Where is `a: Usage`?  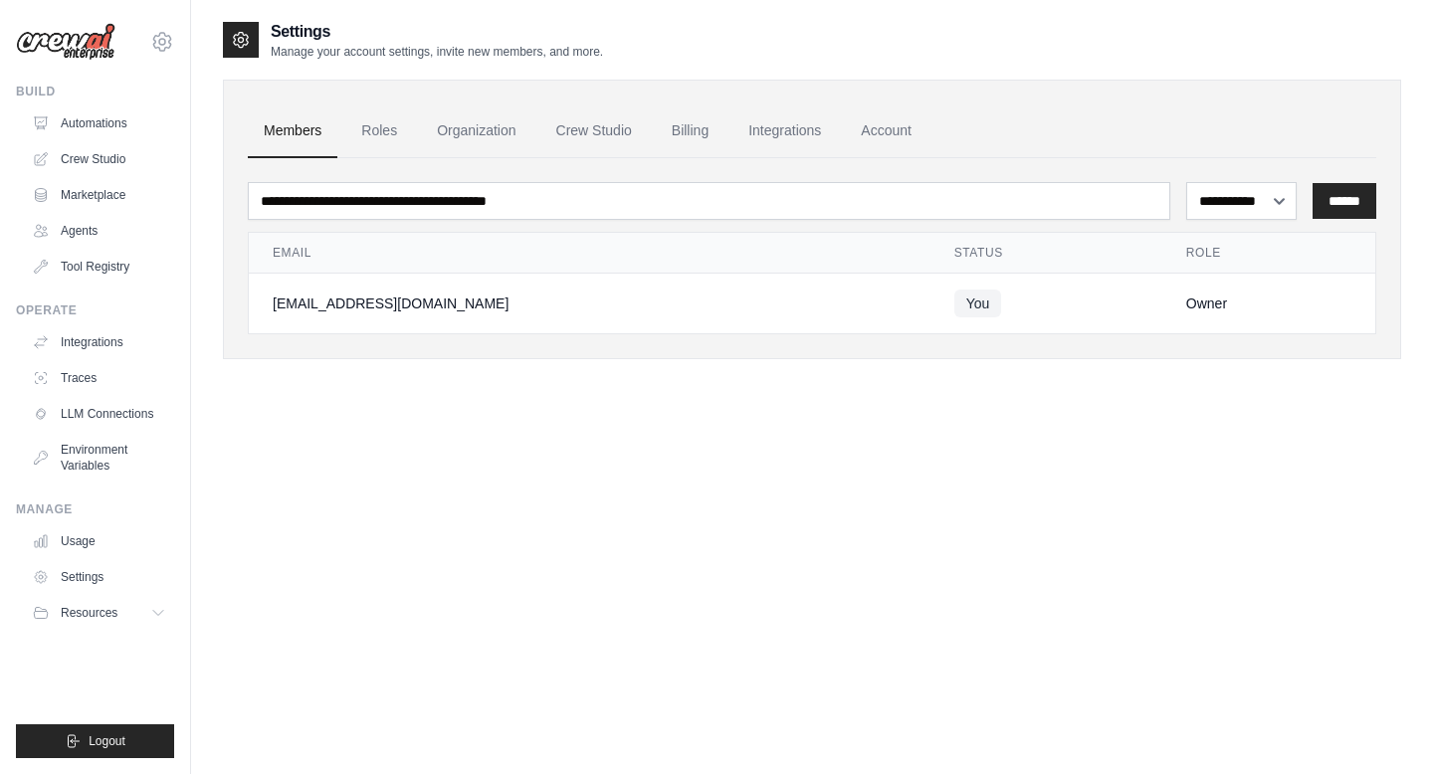 a: Usage is located at coordinates (99, 541).